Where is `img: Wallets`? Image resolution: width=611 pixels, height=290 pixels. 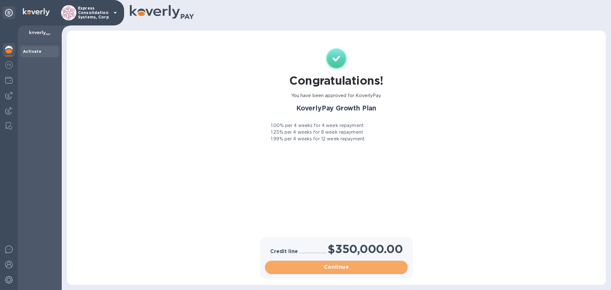 img: Wallets is located at coordinates (9, 80).